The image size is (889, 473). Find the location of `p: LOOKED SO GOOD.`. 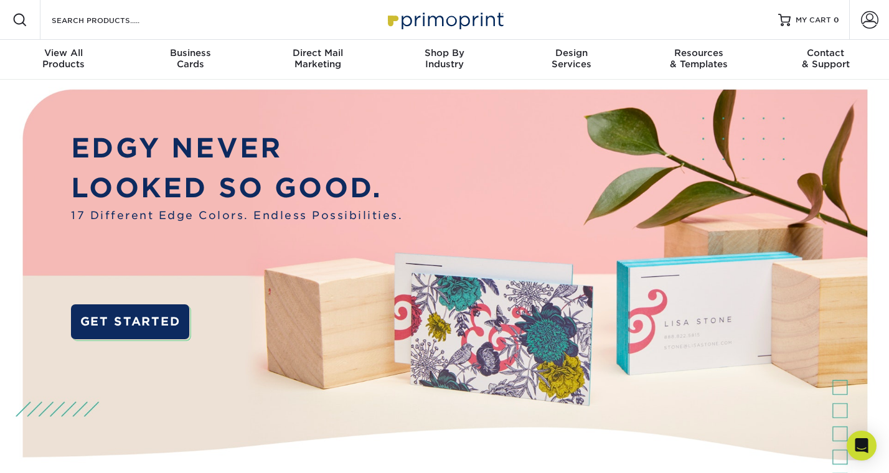

p: LOOKED SO GOOD. is located at coordinates (237, 188).